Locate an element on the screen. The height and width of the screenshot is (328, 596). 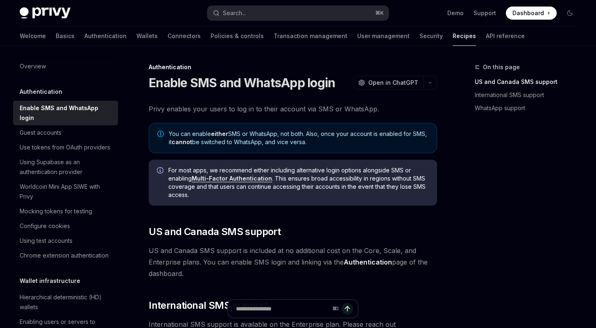
a: Using test accounts is located at coordinates (66, 241).